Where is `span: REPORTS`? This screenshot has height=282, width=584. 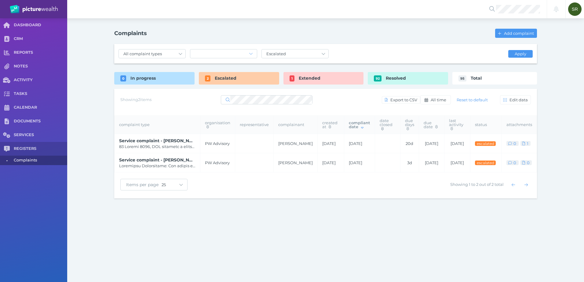 span: REPORTS is located at coordinates (40, 53).